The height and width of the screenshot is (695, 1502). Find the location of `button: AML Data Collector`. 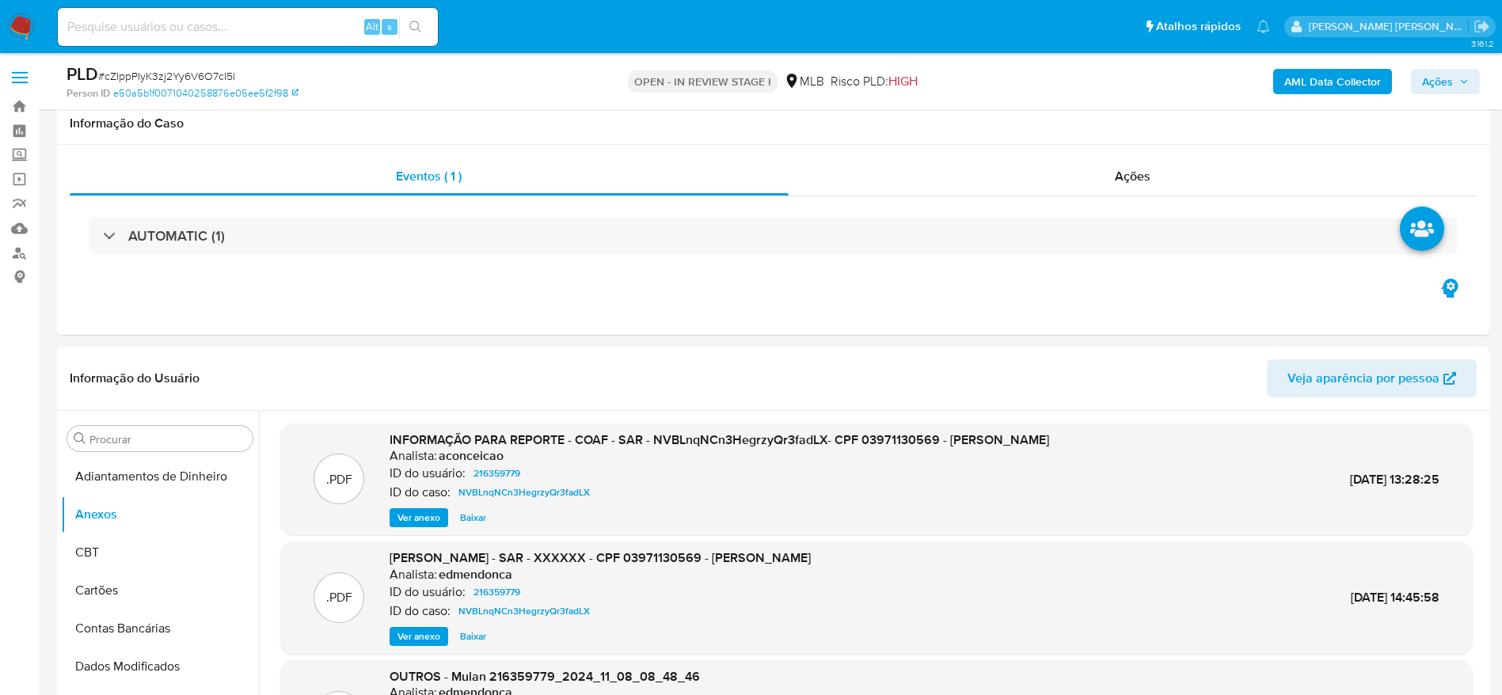

button: AML Data Collector is located at coordinates (1332, 82).